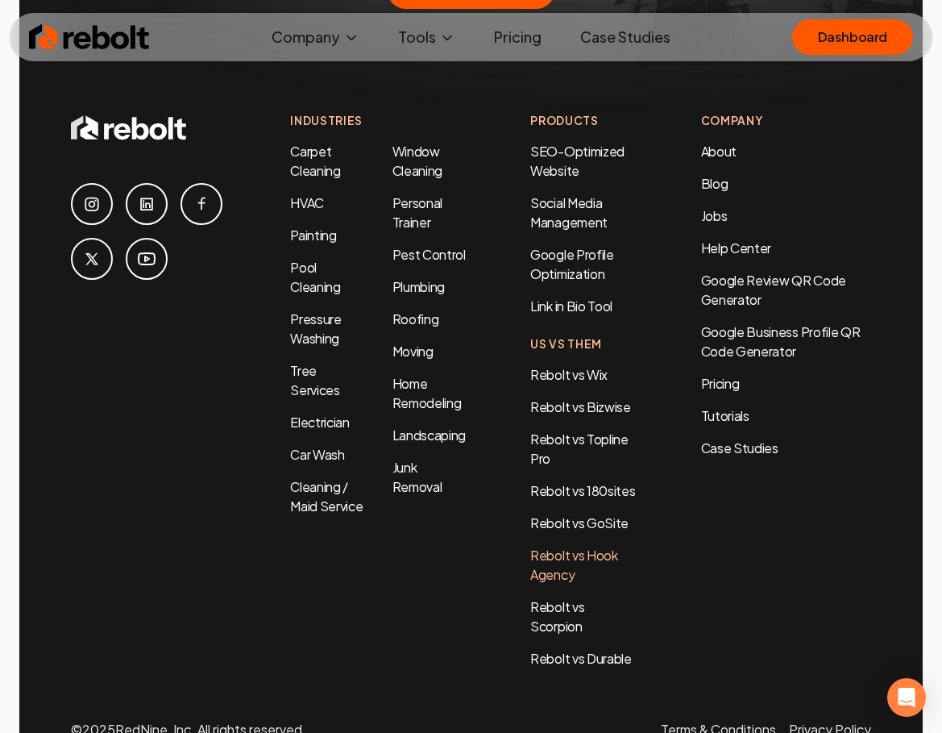  I want to click on a: Window Cleaning, so click(418, 160).